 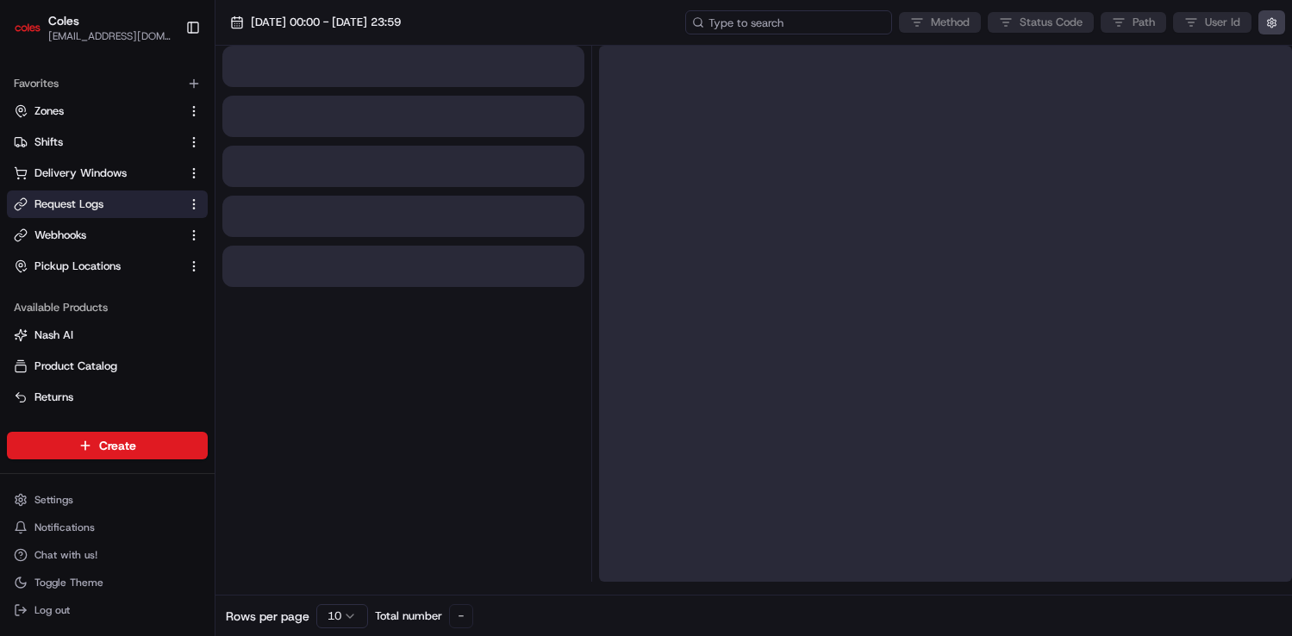 What do you see at coordinates (80, 173) in the screenshot?
I see `span: Delivery Windows` at bounding box center [80, 173].